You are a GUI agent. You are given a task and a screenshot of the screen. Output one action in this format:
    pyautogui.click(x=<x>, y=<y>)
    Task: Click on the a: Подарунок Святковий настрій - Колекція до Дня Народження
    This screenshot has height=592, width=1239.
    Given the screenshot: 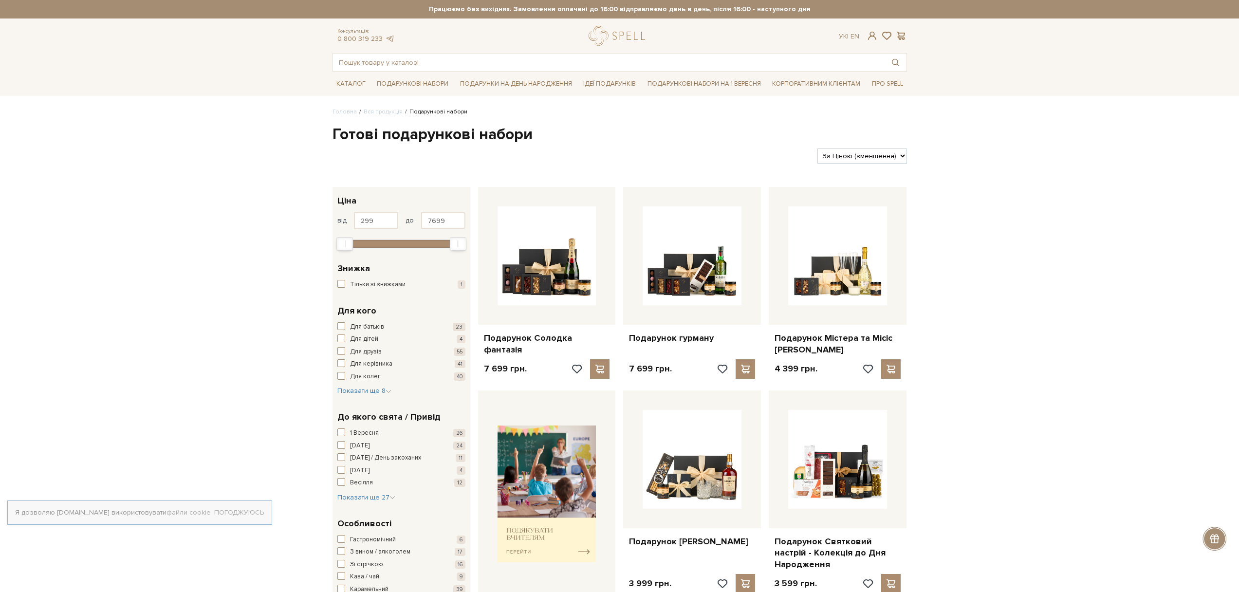 What is the action you would take?
    pyautogui.click(x=837, y=553)
    